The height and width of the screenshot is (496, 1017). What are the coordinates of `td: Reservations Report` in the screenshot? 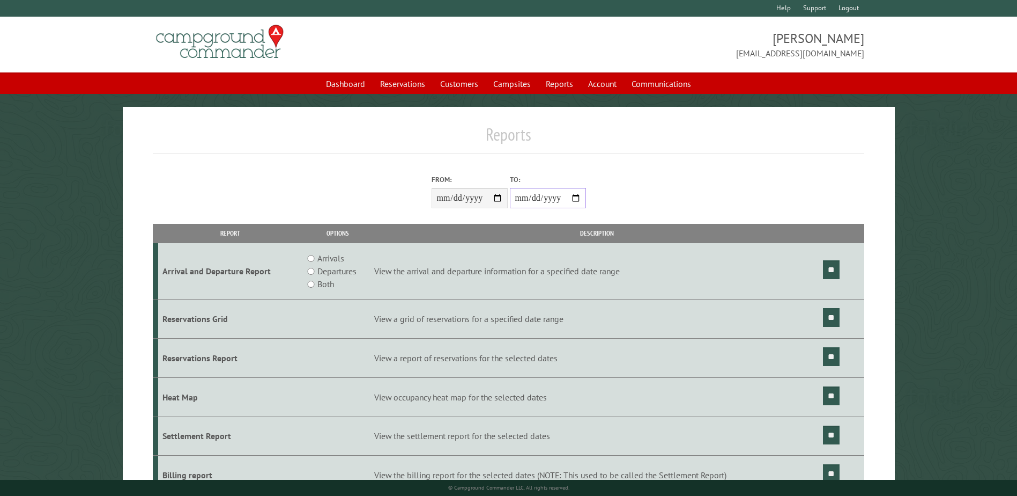 It's located at (230, 357).